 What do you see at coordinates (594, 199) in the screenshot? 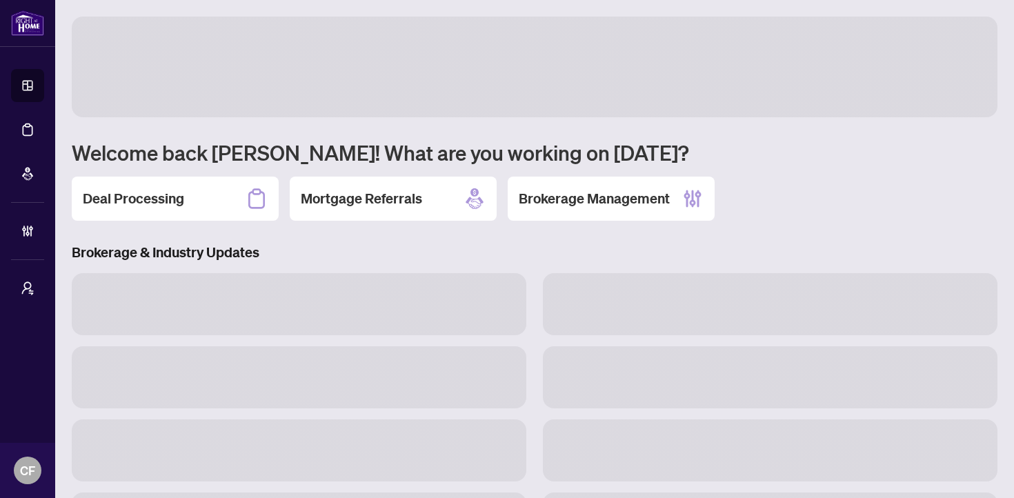
I see `h2: Brokerage Management` at bounding box center [594, 199].